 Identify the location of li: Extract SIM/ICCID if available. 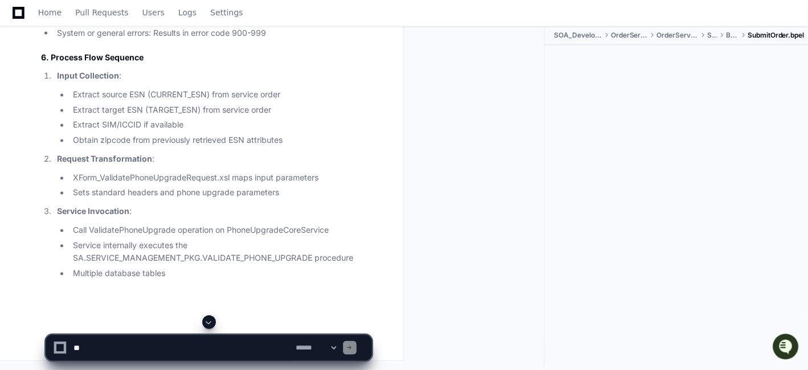
(221, 125).